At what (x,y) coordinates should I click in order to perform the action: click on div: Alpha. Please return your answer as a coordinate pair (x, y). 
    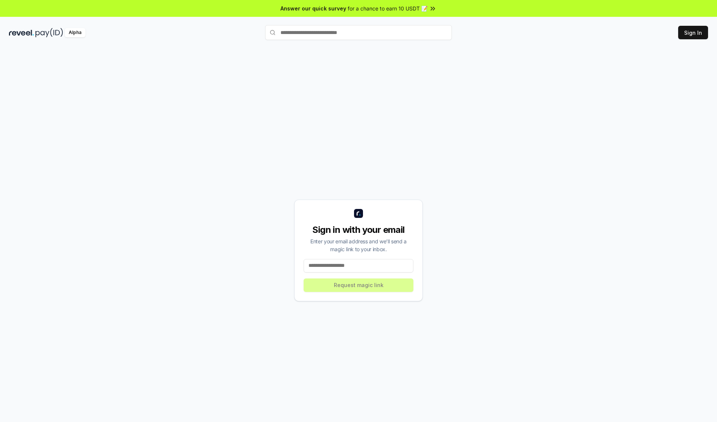
    Looking at the image, I should click on (75, 33).